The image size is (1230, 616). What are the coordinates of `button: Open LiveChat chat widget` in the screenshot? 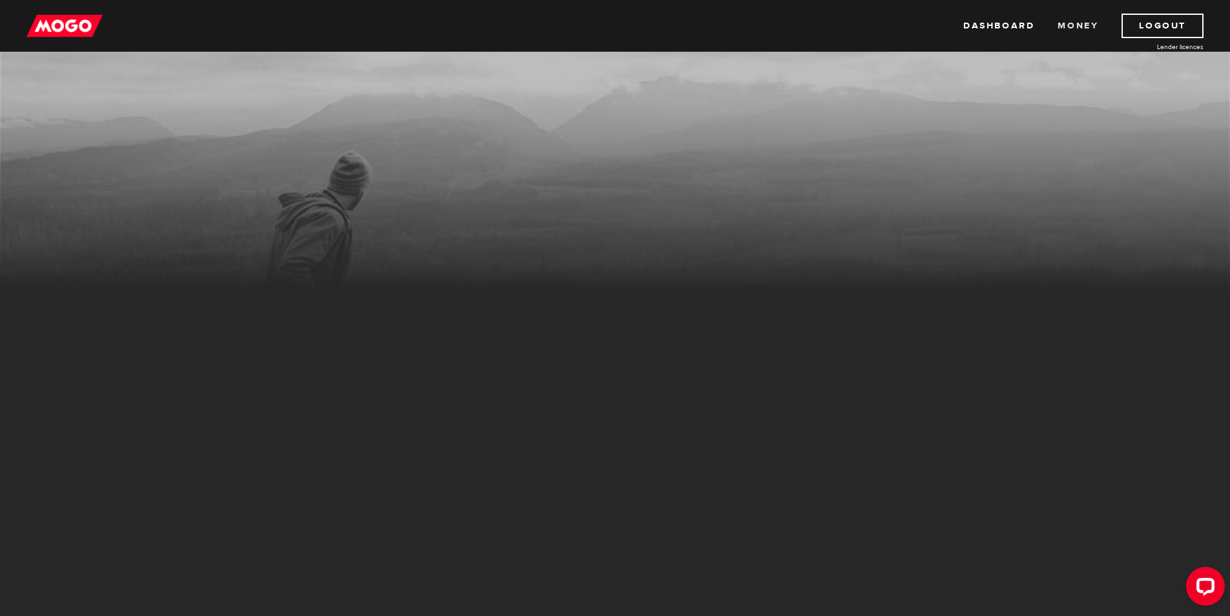 It's located at (30, 25).